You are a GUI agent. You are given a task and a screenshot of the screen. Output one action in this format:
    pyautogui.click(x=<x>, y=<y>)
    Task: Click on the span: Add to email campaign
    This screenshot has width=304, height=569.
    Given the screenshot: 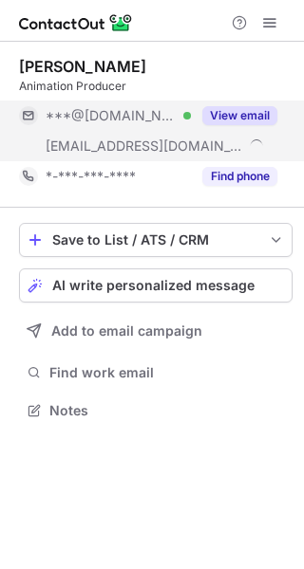 What is the action you would take?
    pyautogui.click(x=126, y=331)
    